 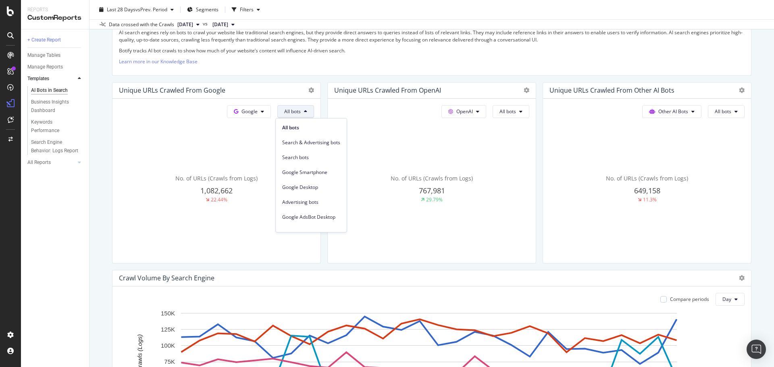 What do you see at coordinates (432, 173) in the screenshot?
I see `div: Unique URLs Crawled from OpenAIOpenAIAll botsNo. of URLs (Crawls from Logs)767,98129.79%` at bounding box center [432, 173].